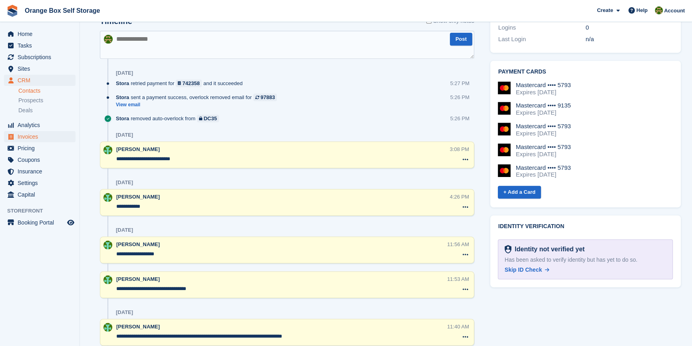 Image resolution: width=692 pixels, height=346 pixels. I want to click on span: Prospects, so click(31, 100).